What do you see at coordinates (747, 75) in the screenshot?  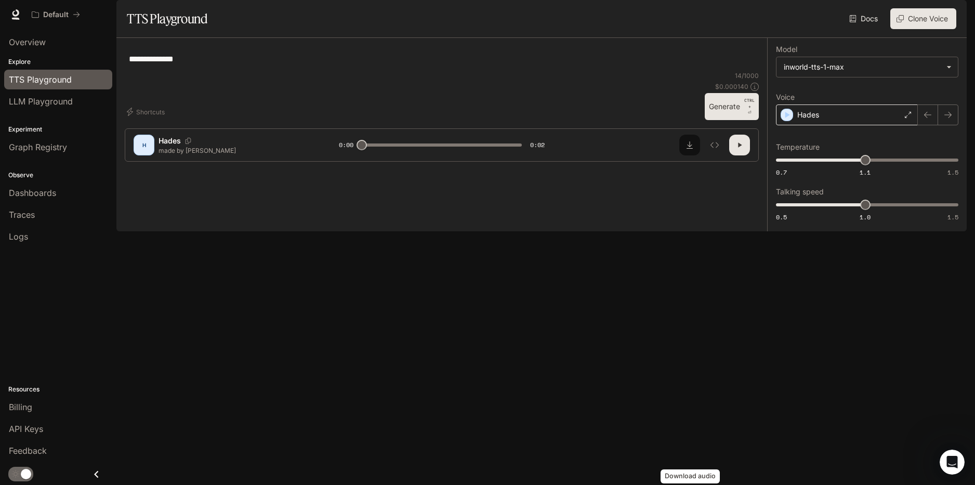 I see `p: 14 / 1000` at bounding box center [747, 75].